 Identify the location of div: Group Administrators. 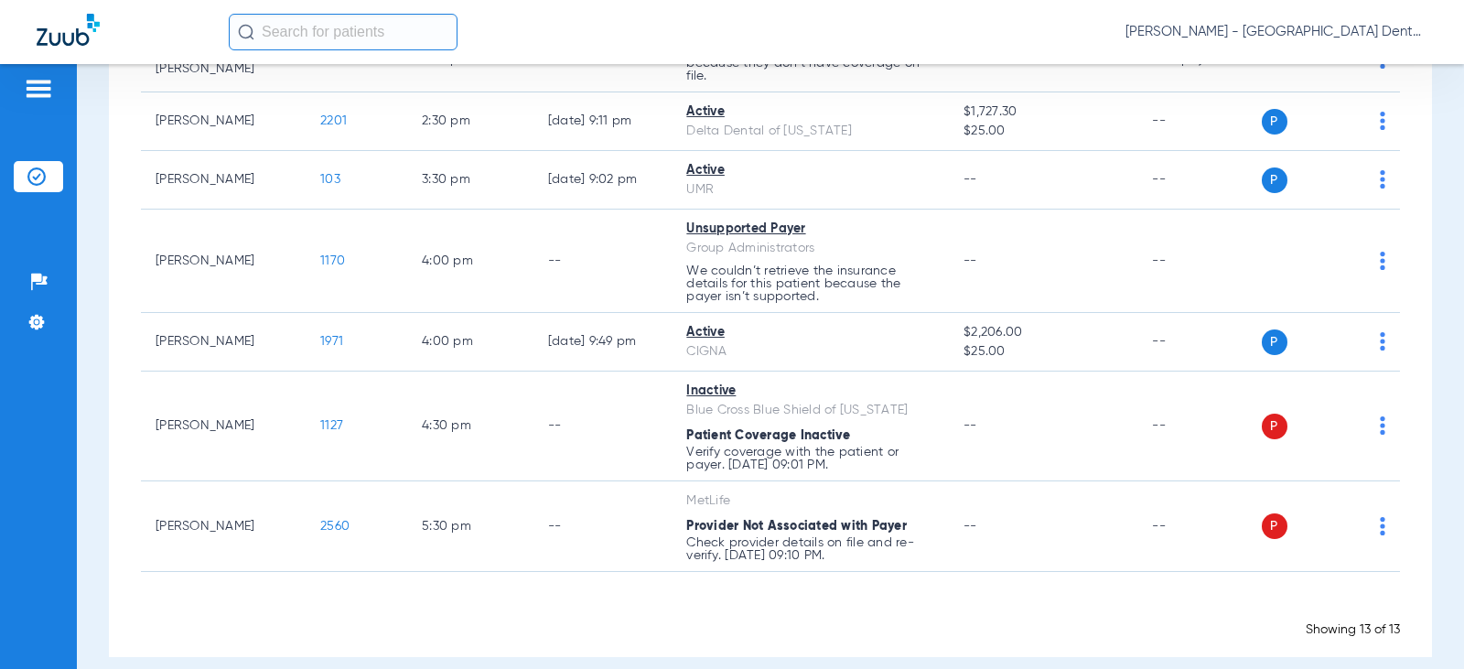
(810, 248).